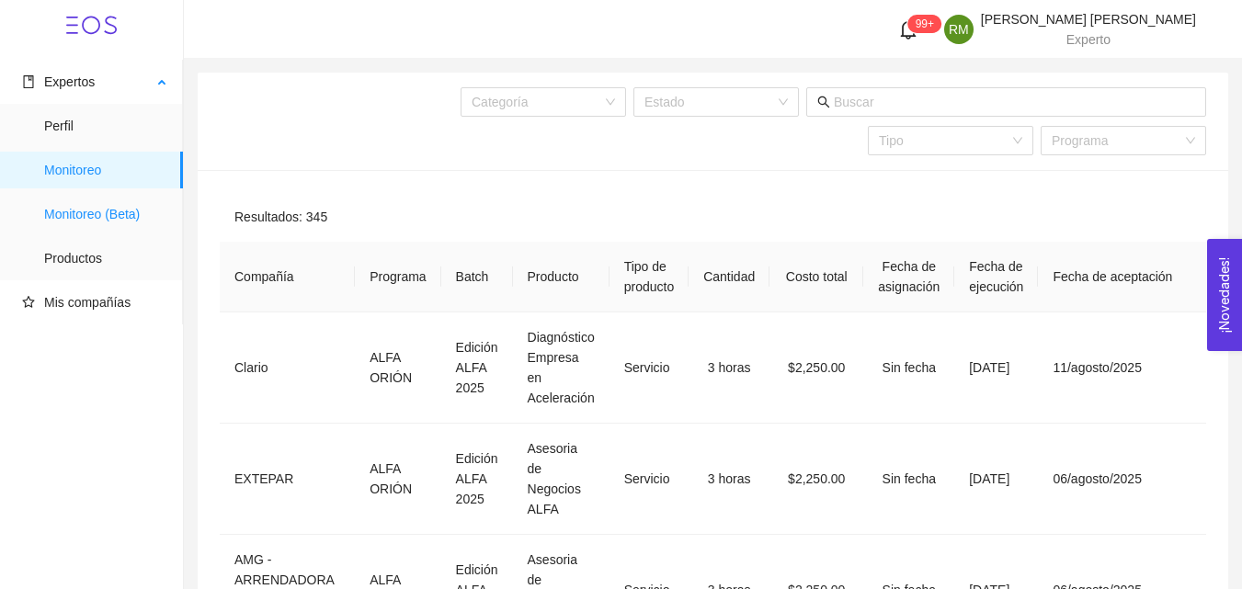 The width and height of the screenshot is (1242, 589). Describe the element at coordinates (561, 479) in the screenshot. I see `td: Asesoria de Negocios ALFA` at that location.